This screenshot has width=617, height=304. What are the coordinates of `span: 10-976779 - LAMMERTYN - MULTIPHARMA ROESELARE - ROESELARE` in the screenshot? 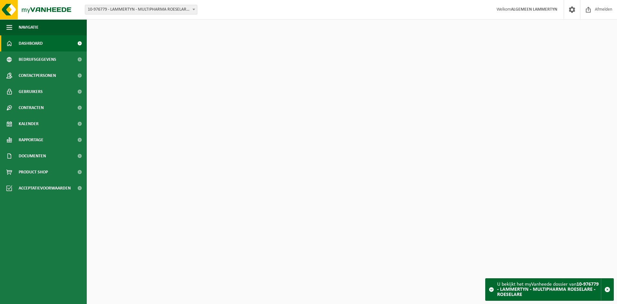 It's located at (141, 10).